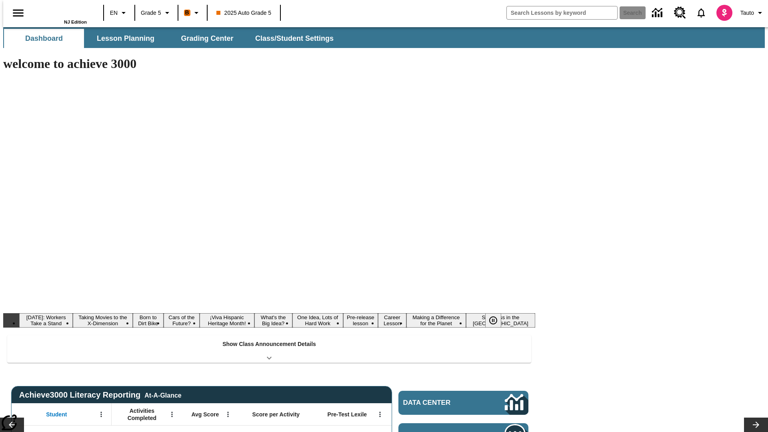 Image resolution: width=768 pixels, height=432 pixels. I want to click on button: Select a new avatar, so click(724, 13).